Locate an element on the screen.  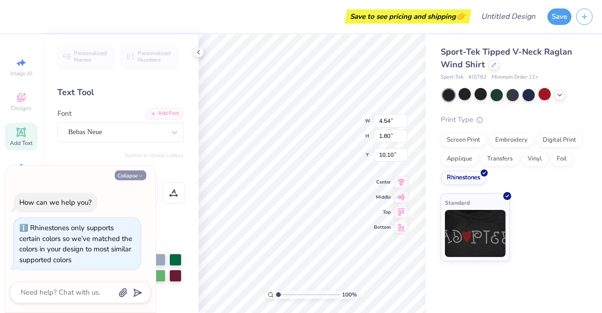
span: # JST62 is located at coordinates (477, 77).